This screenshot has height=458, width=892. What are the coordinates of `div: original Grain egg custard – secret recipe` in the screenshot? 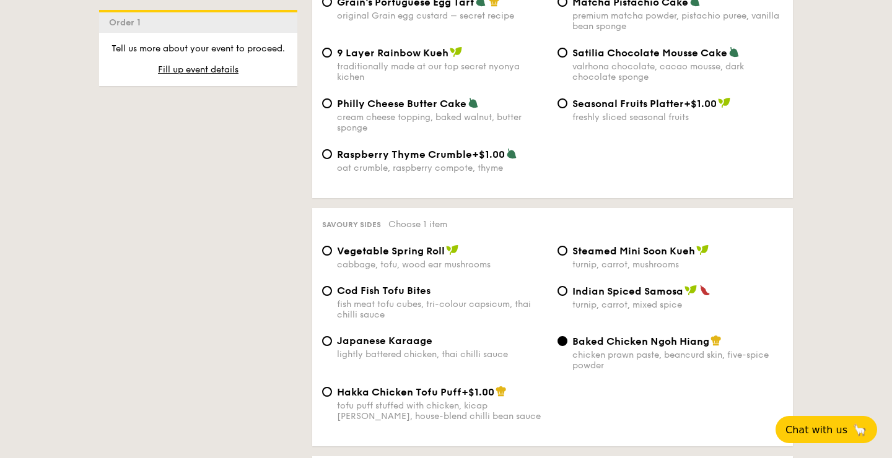 It's located at (442, 15).